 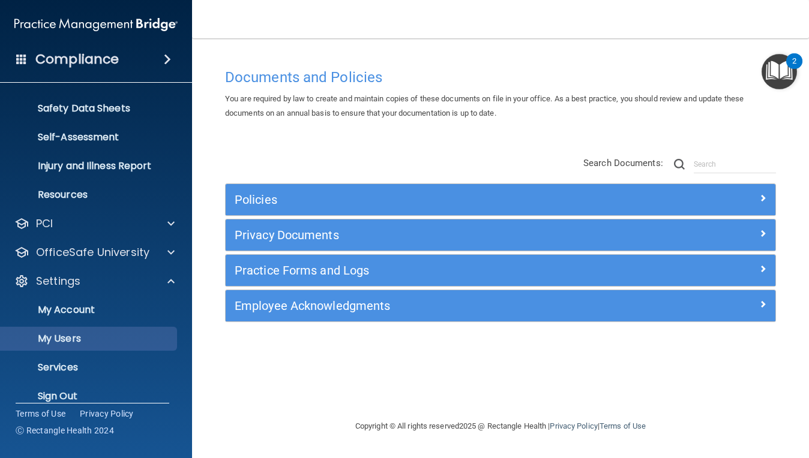 What do you see at coordinates (92, 253) in the screenshot?
I see `p: OfficeSafe University` at bounding box center [92, 253].